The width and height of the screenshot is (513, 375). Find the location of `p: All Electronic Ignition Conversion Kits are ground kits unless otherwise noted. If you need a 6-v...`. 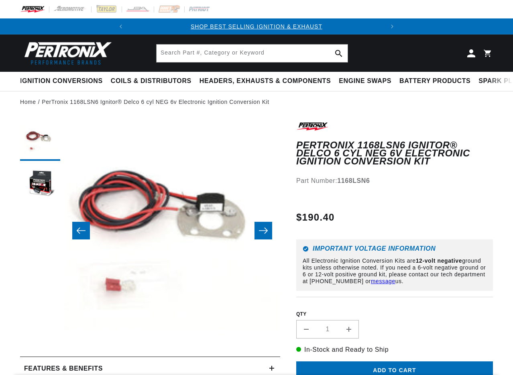

p: All Electronic Ignition Conversion Kits are ground kits unless otherwise noted. If you need a 6-v... is located at coordinates (394, 271).